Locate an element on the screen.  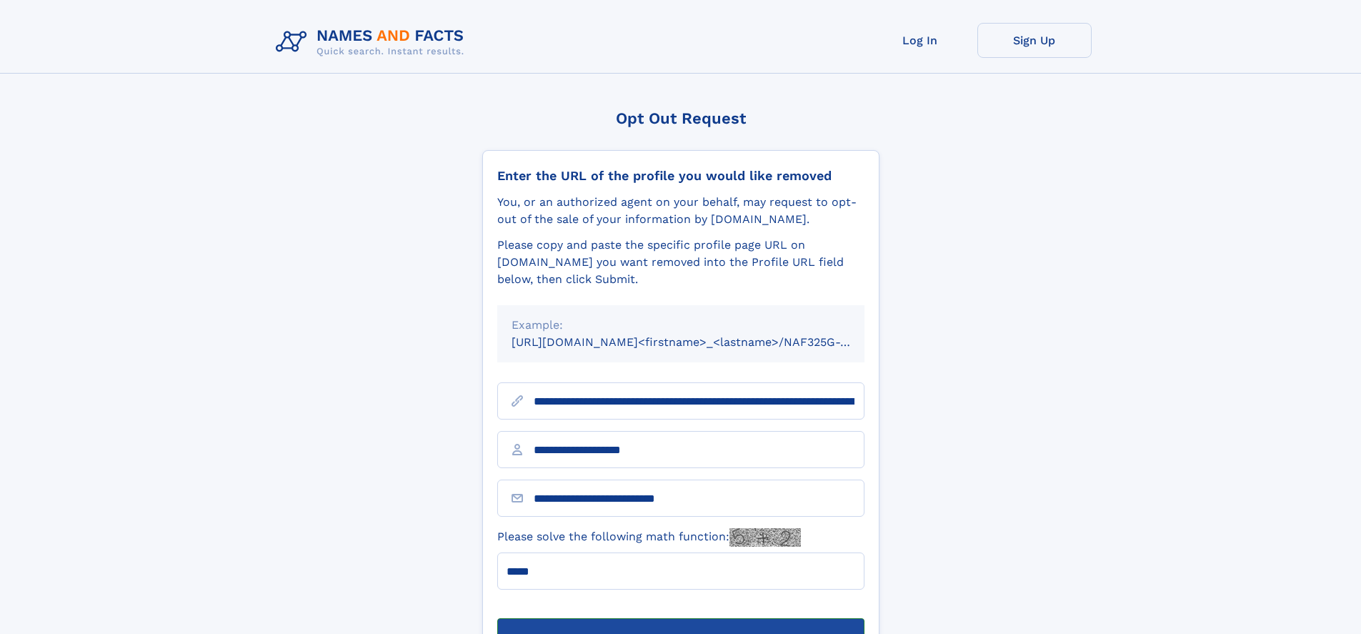
label: Please solve the following math function: is located at coordinates (649, 537).